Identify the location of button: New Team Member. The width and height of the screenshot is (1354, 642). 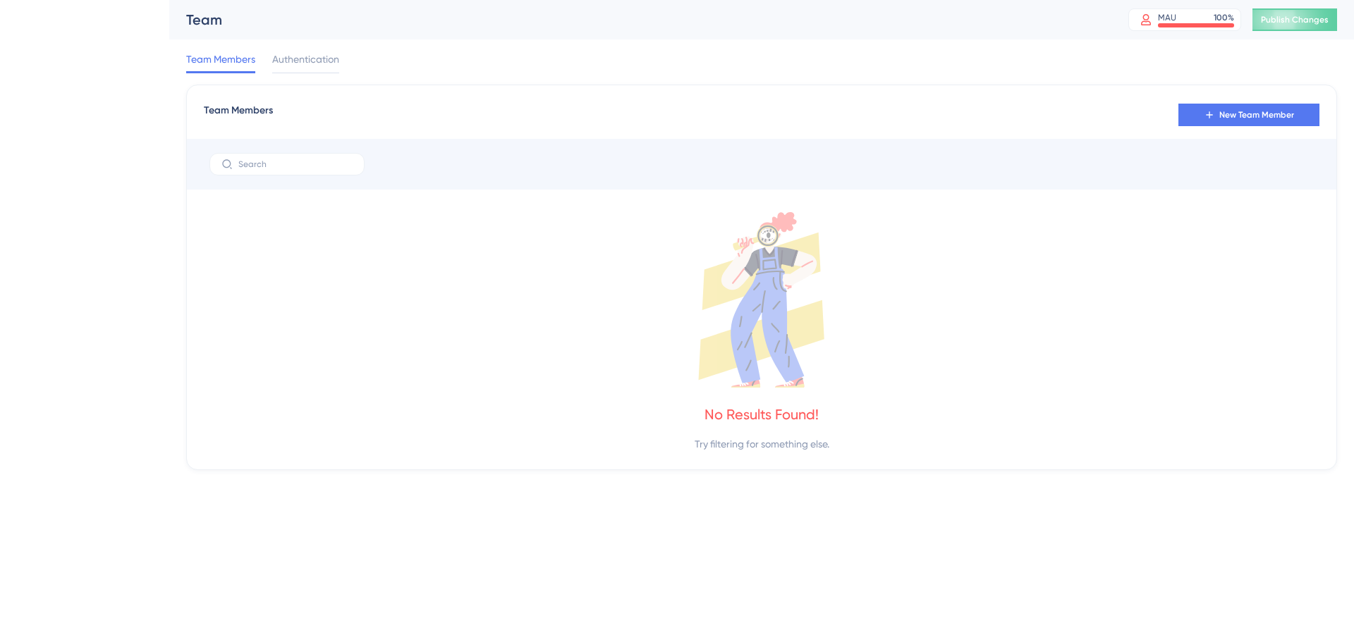
(1249, 115).